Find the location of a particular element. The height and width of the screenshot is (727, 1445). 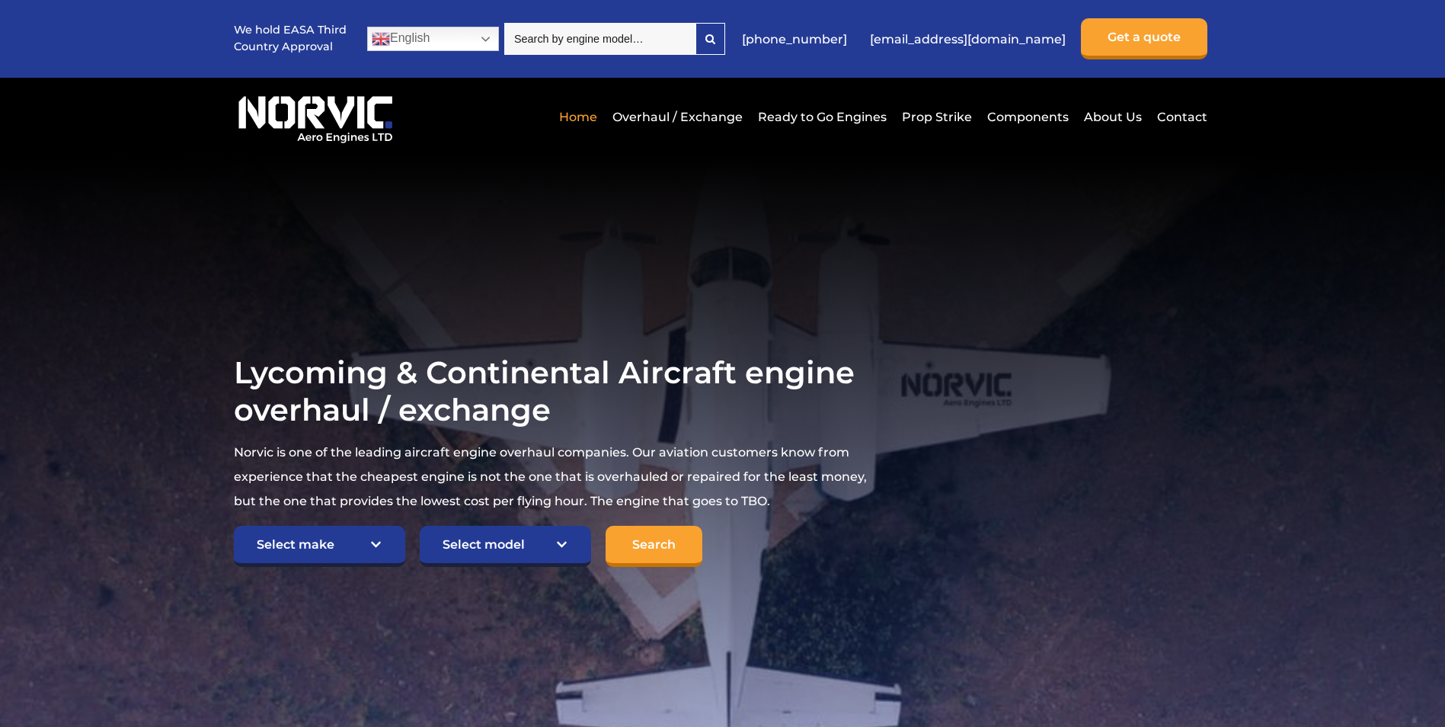

input: Search is located at coordinates (654, 546).